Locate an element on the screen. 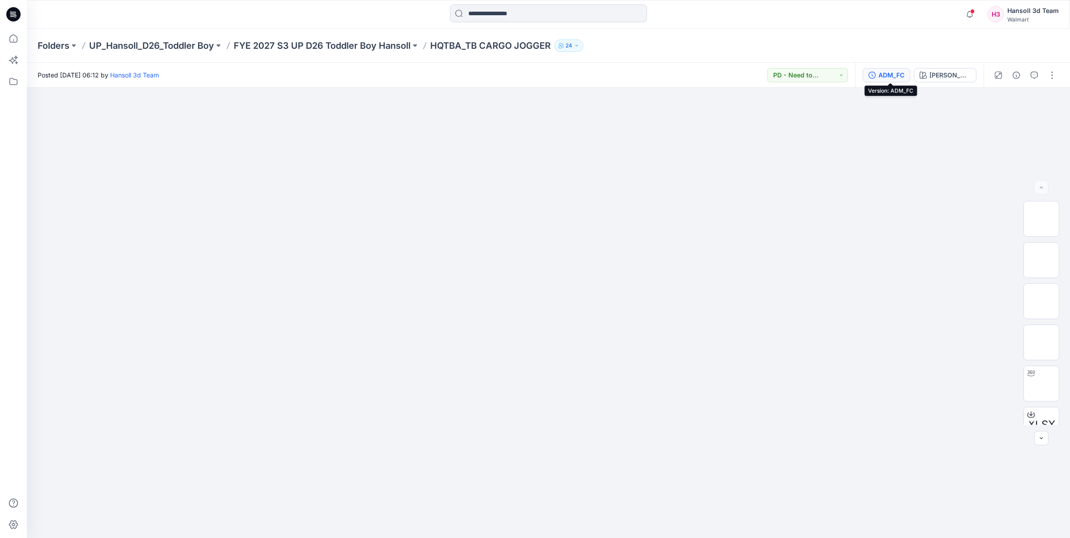 The height and width of the screenshot is (538, 1070). button: ADM_FC is located at coordinates (887, 75).